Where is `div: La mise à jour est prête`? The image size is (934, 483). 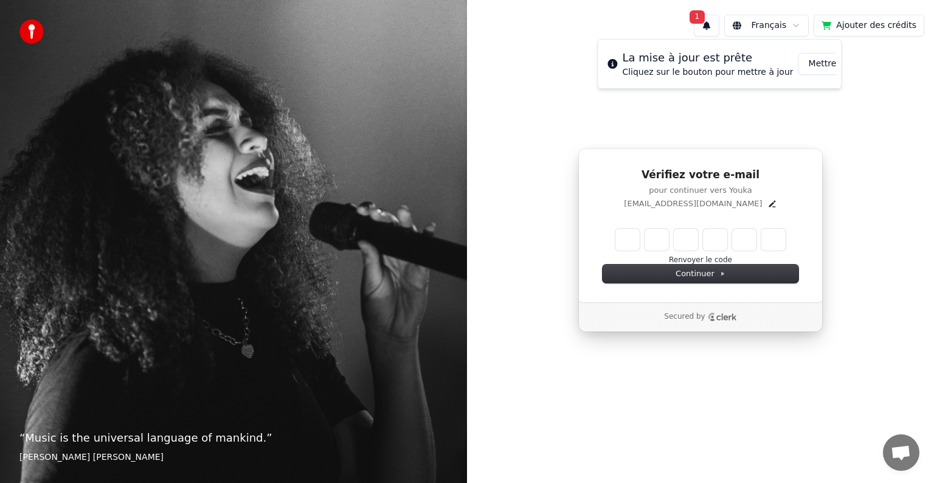
div: La mise à jour est prête is located at coordinates (707, 58).